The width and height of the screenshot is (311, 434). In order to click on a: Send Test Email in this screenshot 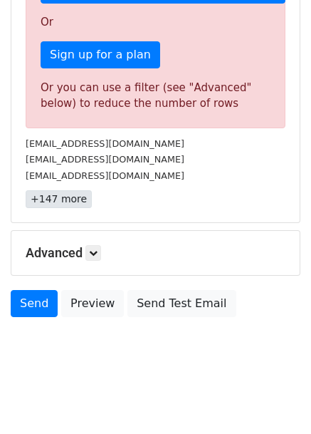, I will do `click(182, 303)`.